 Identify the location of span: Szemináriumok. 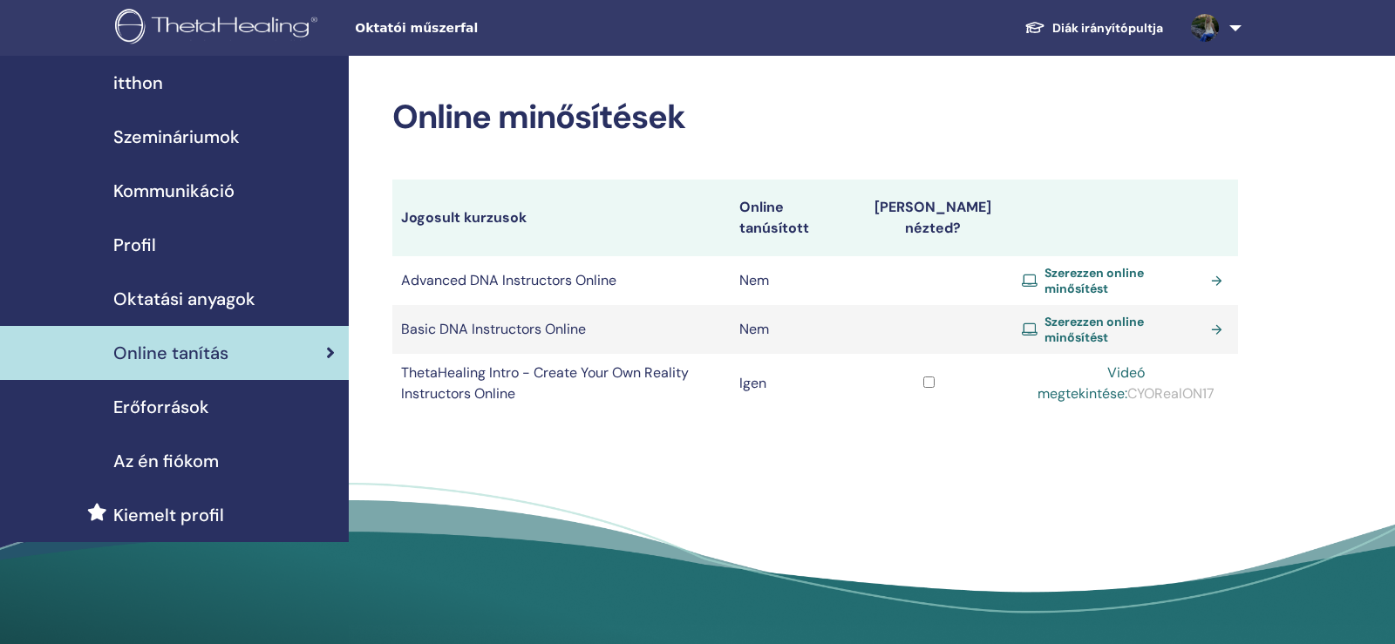
(176, 137).